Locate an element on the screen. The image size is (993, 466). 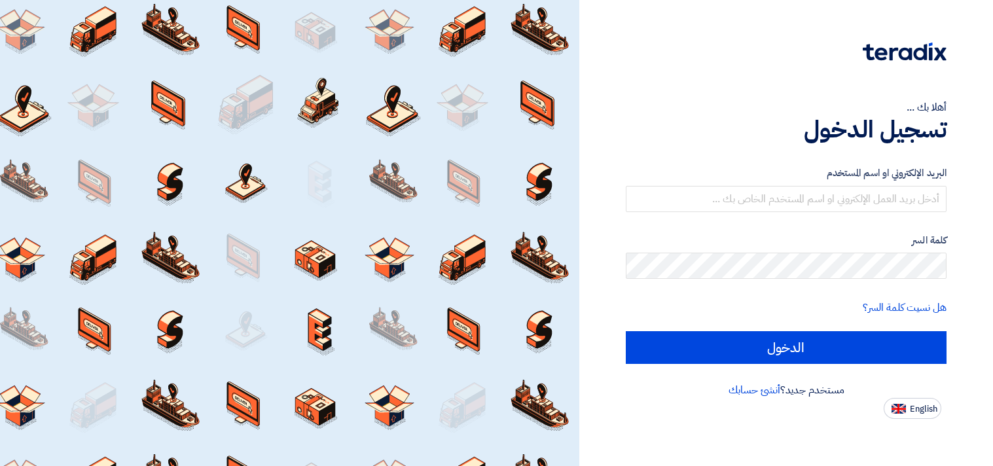
a: أنشئ حسابك is located at coordinates (754, 390).